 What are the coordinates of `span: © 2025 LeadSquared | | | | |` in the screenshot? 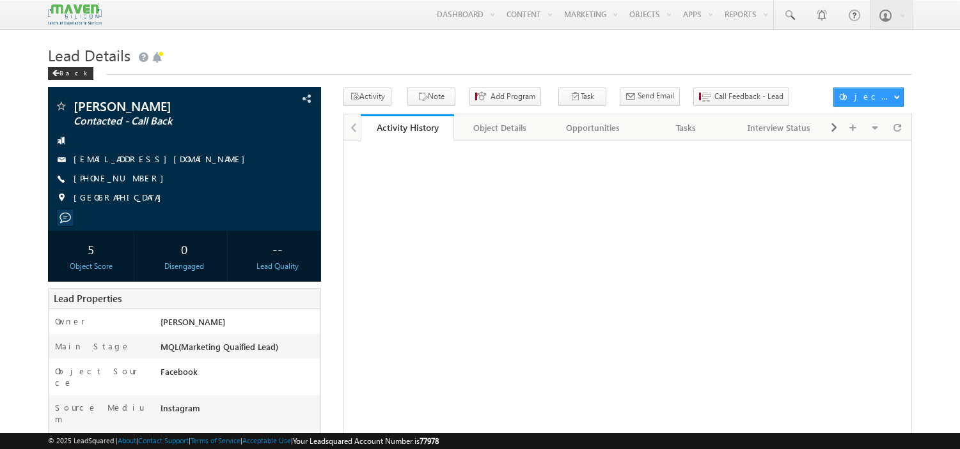 It's located at (243, 441).